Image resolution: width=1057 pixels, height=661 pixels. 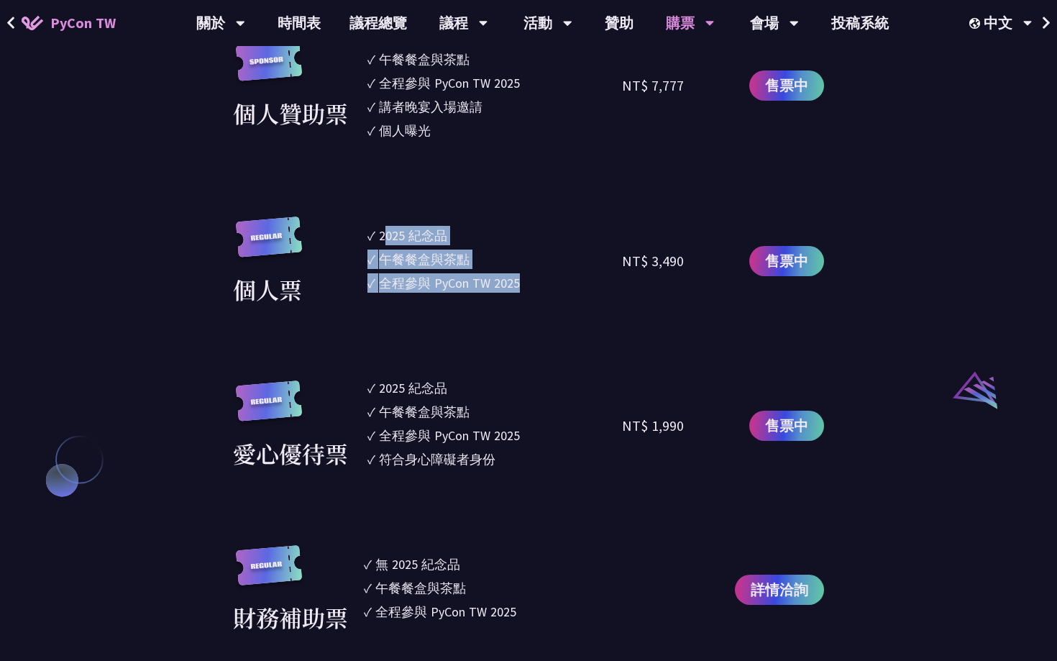 What do you see at coordinates (976, 23) in the screenshot?
I see `img: Locale Icon` at bounding box center [976, 23].